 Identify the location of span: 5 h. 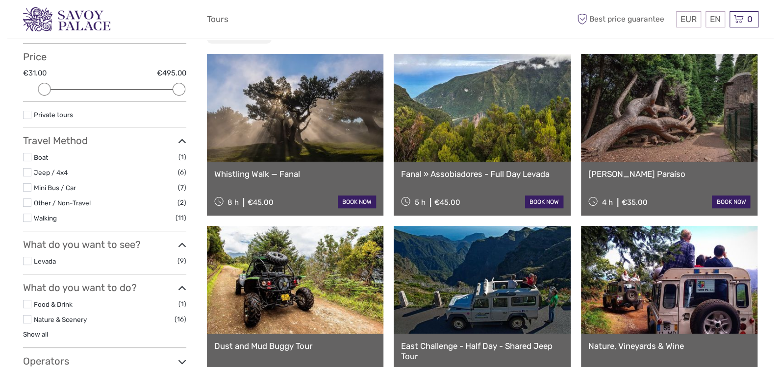
(420, 202).